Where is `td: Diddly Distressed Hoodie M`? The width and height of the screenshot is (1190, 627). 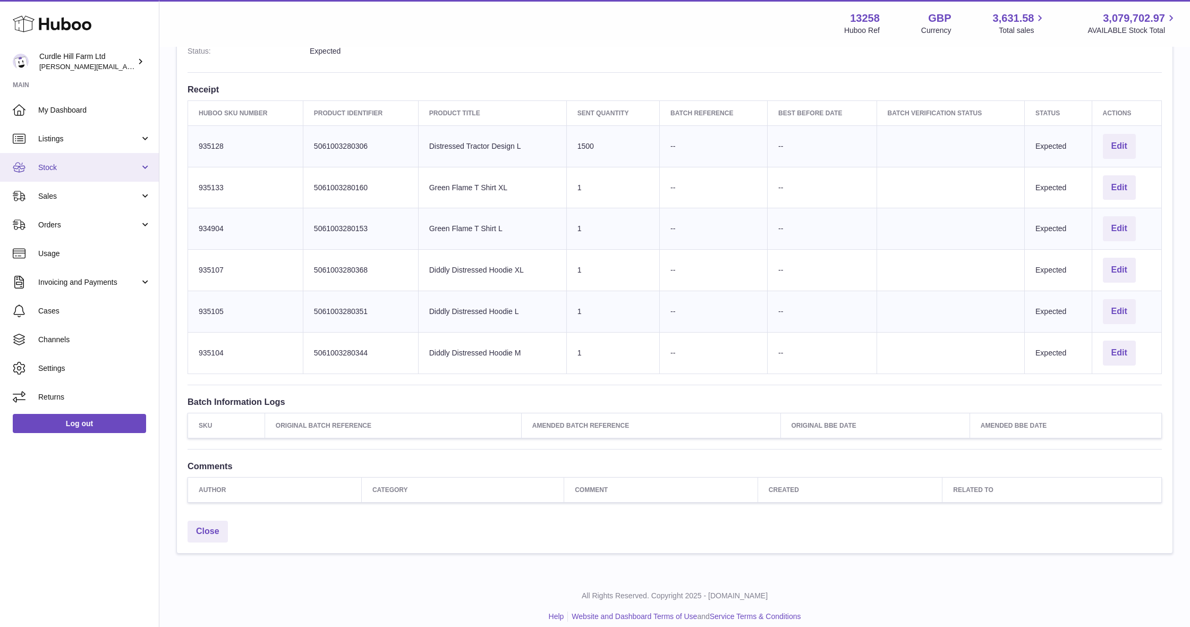
td: Diddly Distressed Hoodie M is located at coordinates (492, 353).